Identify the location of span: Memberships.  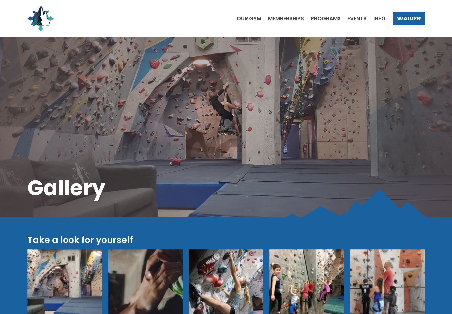
(286, 19).